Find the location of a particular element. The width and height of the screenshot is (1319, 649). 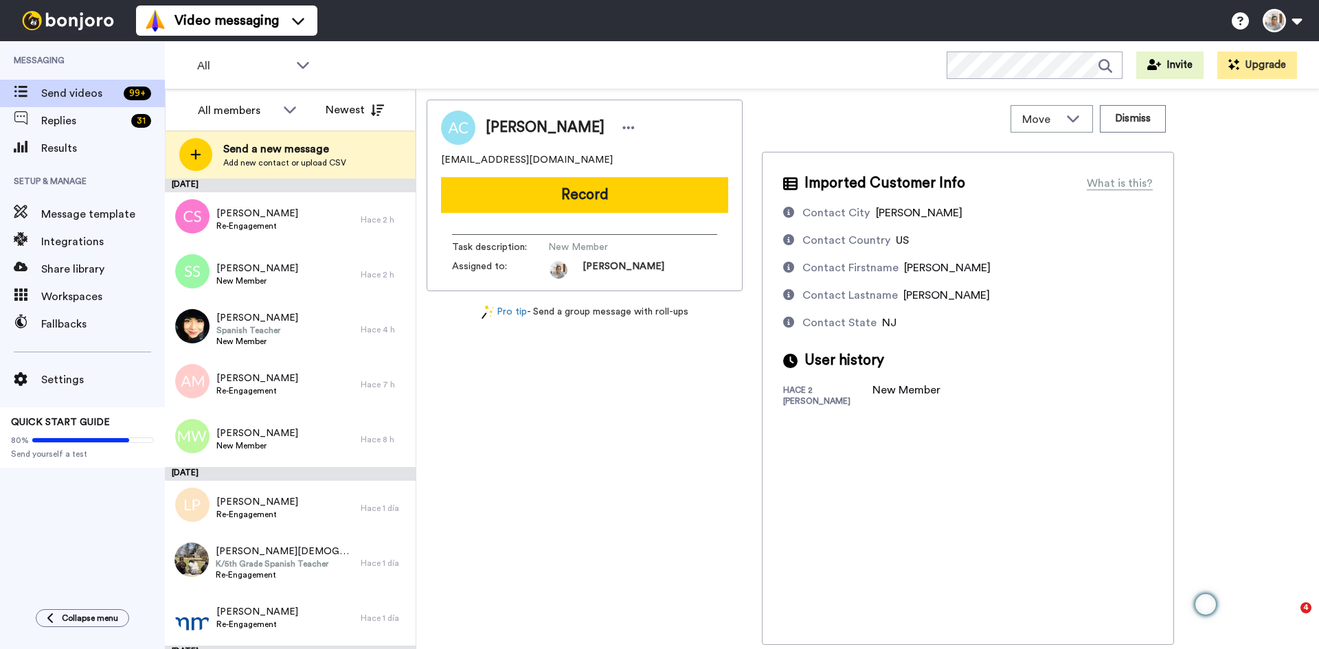

span: Replies is located at coordinates (83, 121).